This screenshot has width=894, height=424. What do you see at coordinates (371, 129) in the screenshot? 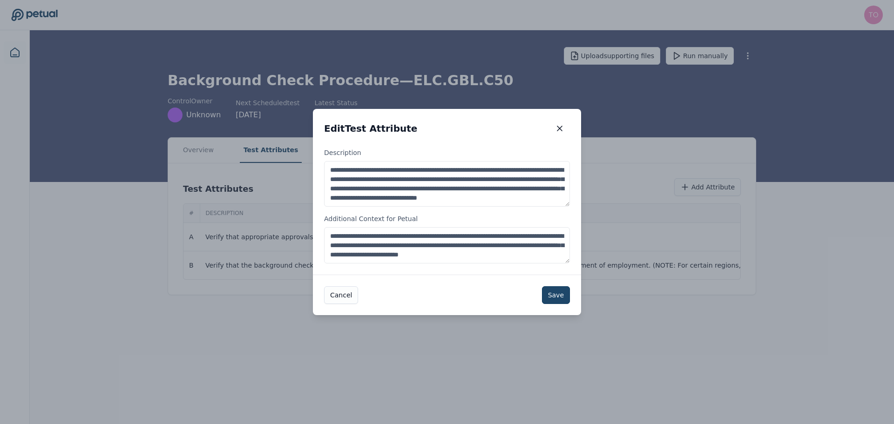
I see `h2: Edit Test Attribute` at bounding box center [371, 129].